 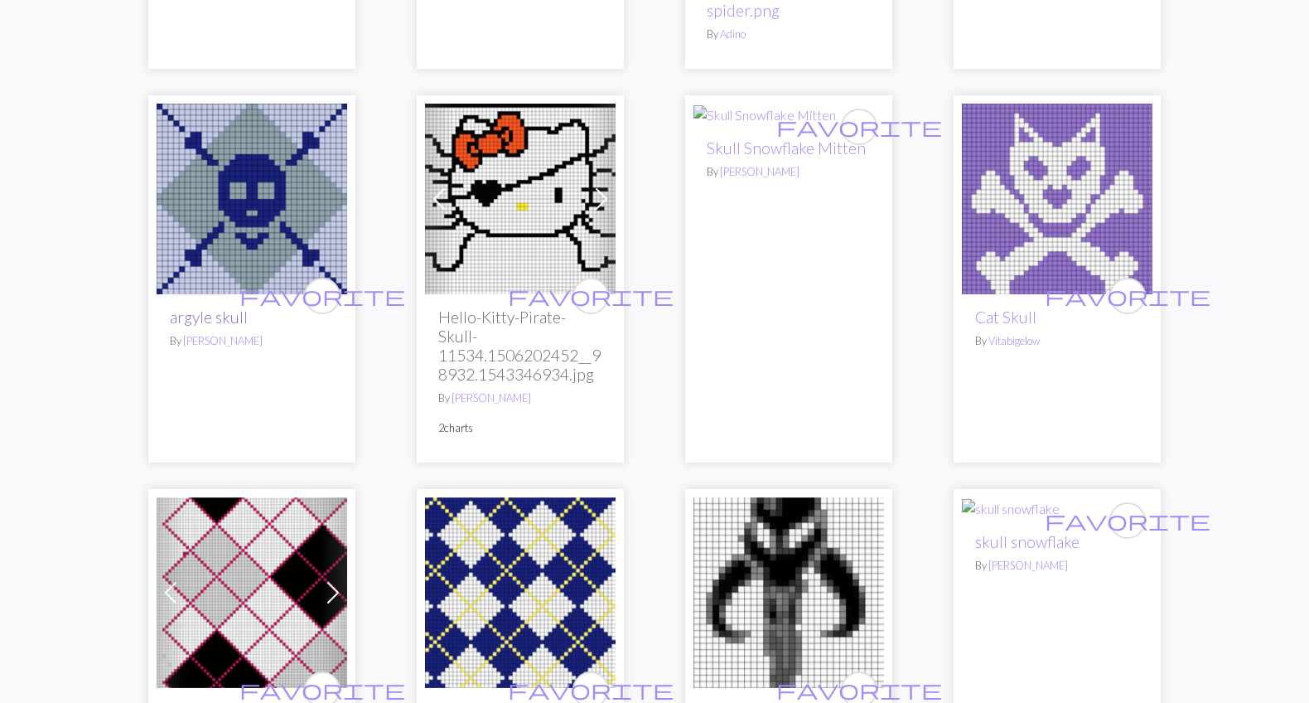 I want to click on img: skull snowflake, so click(x=1011, y=509).